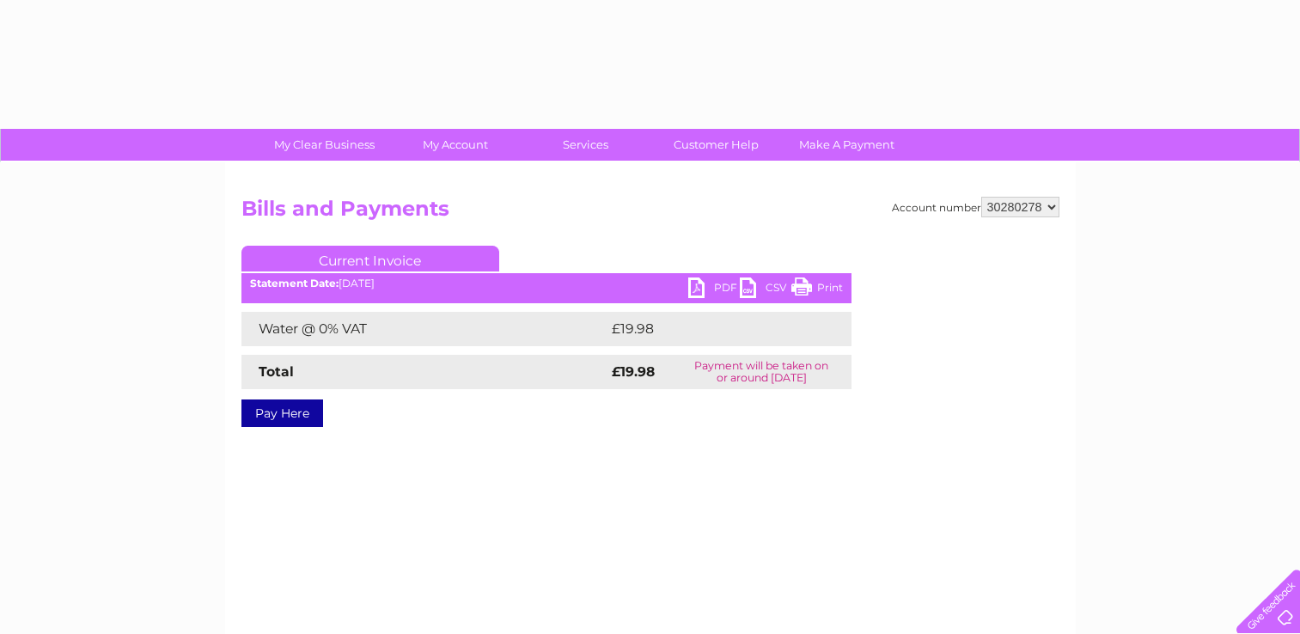 The width and height of the screenshot is (1300, 634). What do you see at coordinates (454, 144) in the screenshot?
I see `a: My Account` at bounding box center [454, 144].